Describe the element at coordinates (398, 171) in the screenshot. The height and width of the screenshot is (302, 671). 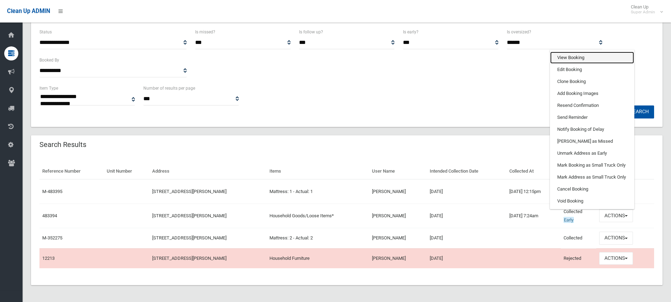
I see `th: User Name` at that location.